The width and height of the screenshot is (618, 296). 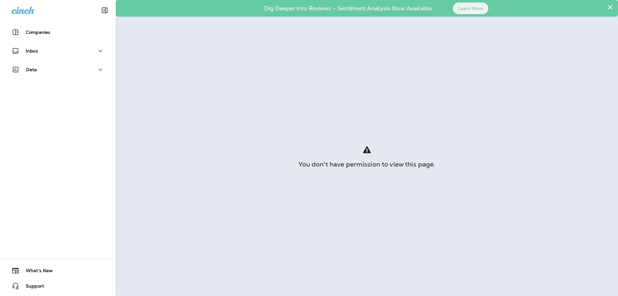 What do you see at coordinates (58, 32) in the screenshot?
I see `button: Companies` at bounding box center [58, 32].